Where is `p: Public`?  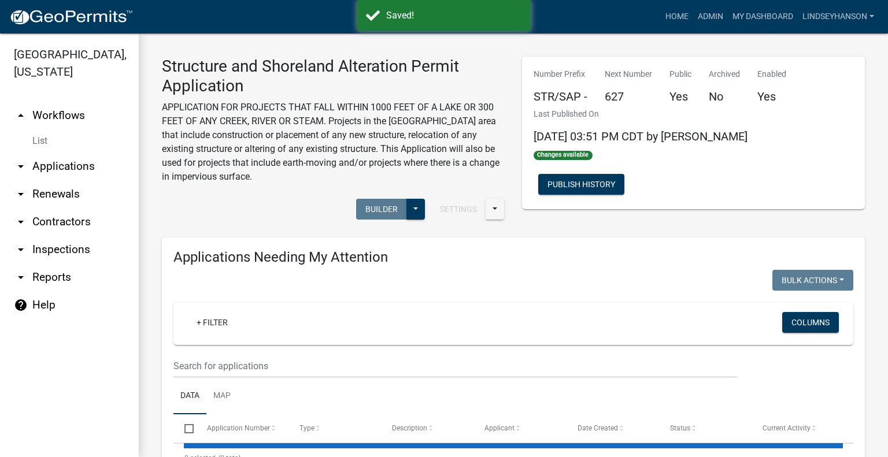 p: Public is located at coordinates (680, 74).